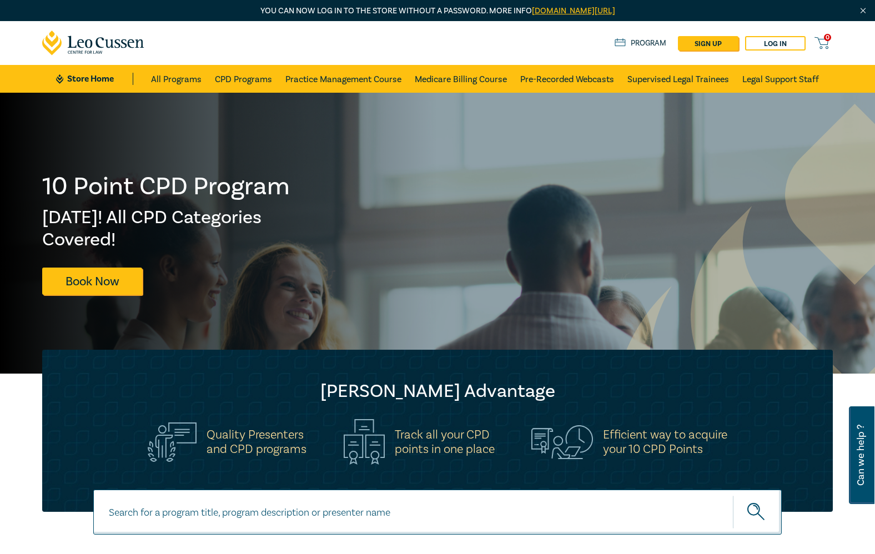 This screenshot has height=554, width=875. Describe the element at coordinates (172, 442) in the screenshot. I see `img: Quality Presenters<br>and CPD programs` at that location.